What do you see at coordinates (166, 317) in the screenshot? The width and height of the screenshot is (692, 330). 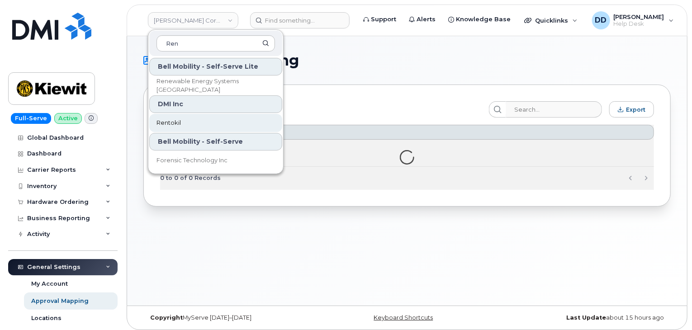 I see `strong: Copyright` at bounding box center [166, 317].